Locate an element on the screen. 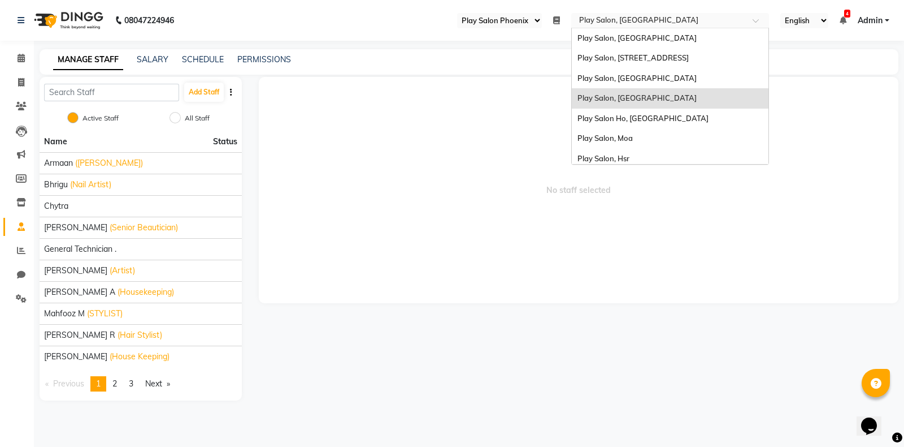  span: (Nail Artist) is located at coordinates (90, 184).